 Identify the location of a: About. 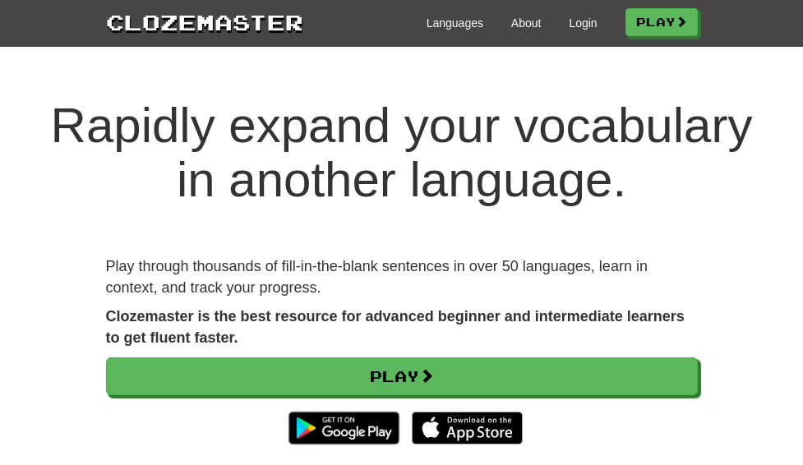
(526, 23).